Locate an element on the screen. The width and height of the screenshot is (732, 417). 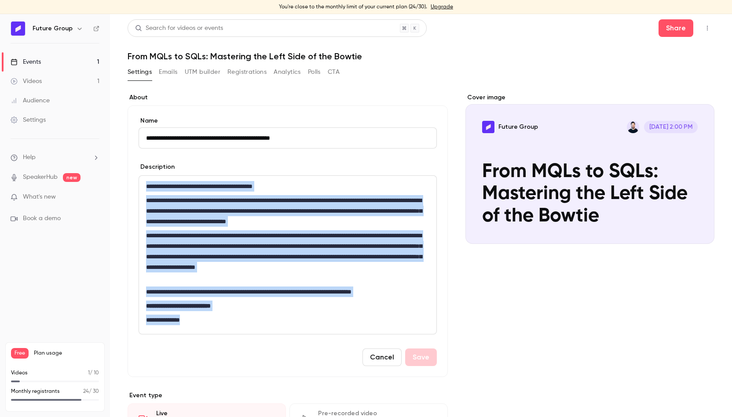
section: description is located at coordinates (288, 255).